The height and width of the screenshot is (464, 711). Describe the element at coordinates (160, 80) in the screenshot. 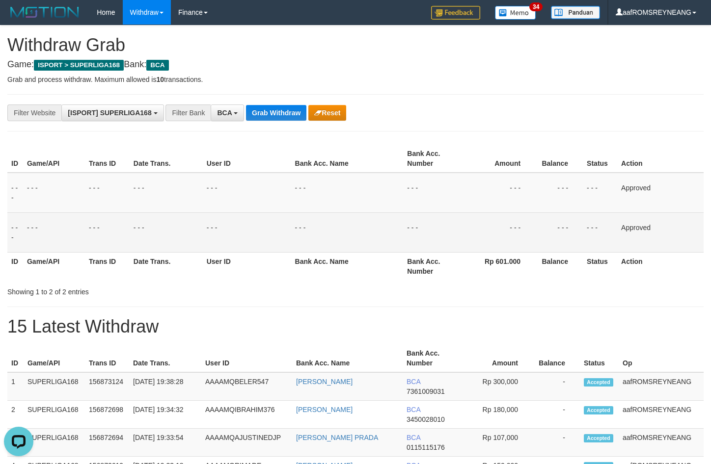

I see `strong: 10` at that location.